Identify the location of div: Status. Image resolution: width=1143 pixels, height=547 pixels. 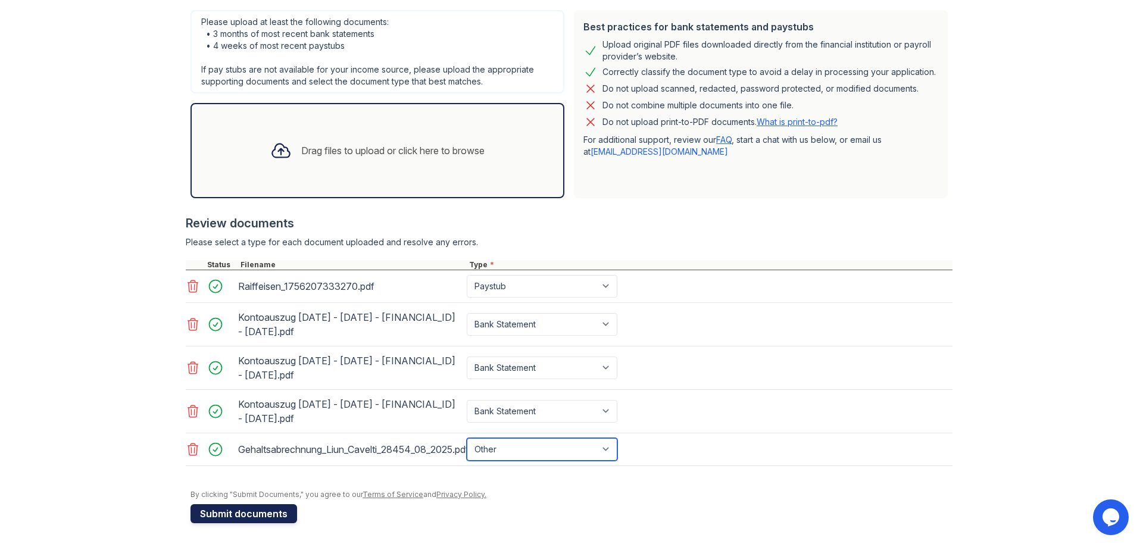
(222, 265).